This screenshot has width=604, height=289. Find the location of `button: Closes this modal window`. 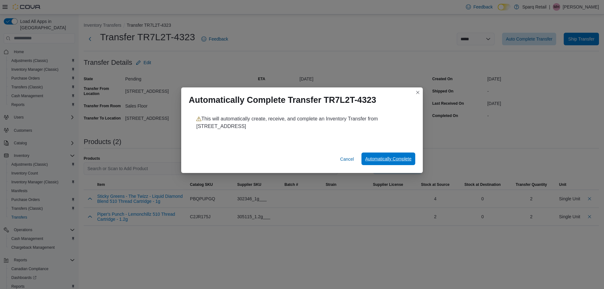

button: Closes this modal window is located at coordinates (418, 92).